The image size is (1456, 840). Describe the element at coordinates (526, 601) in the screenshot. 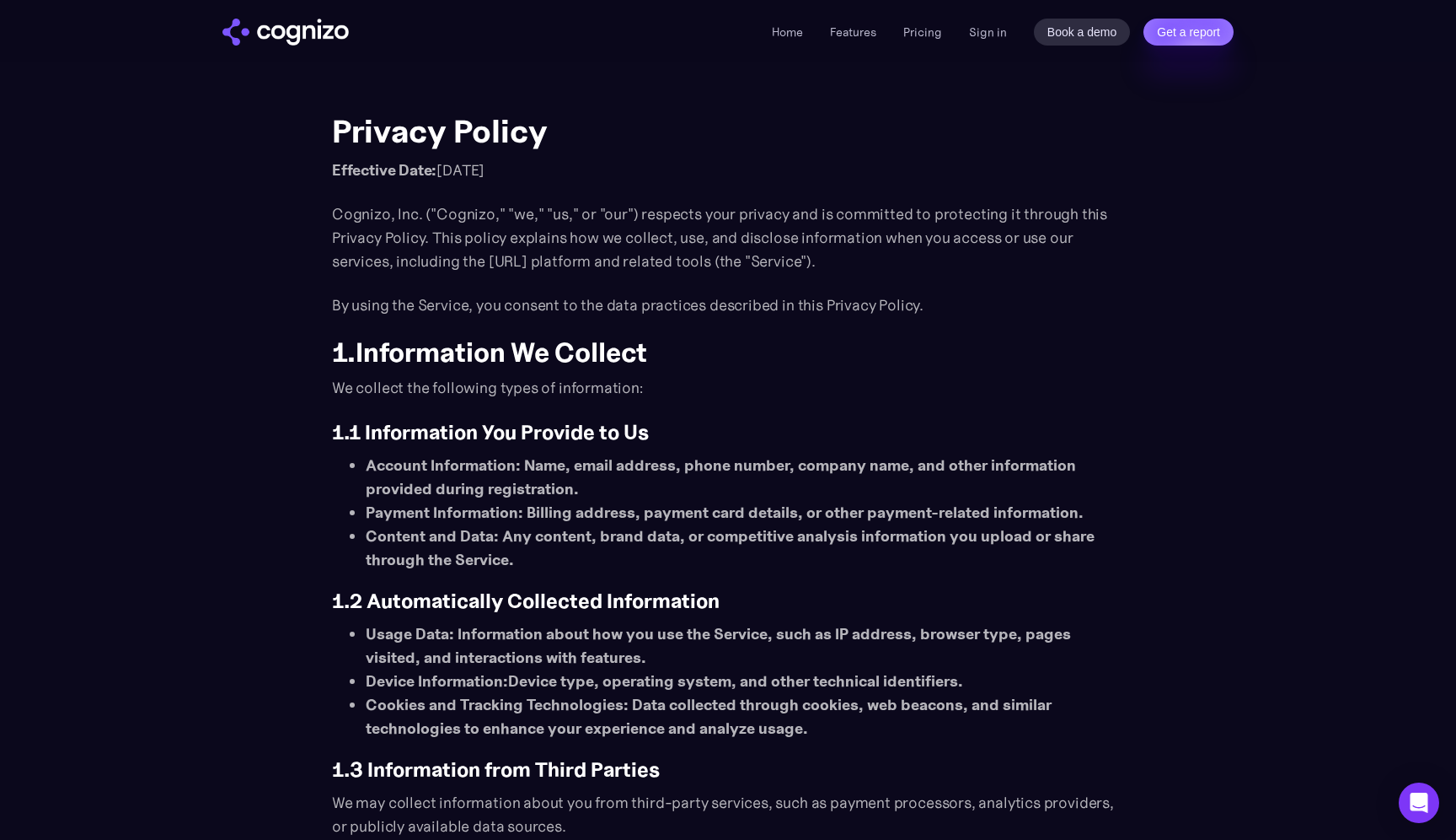

I see `strong: 1.2 Automatically Collected Information` at that location.